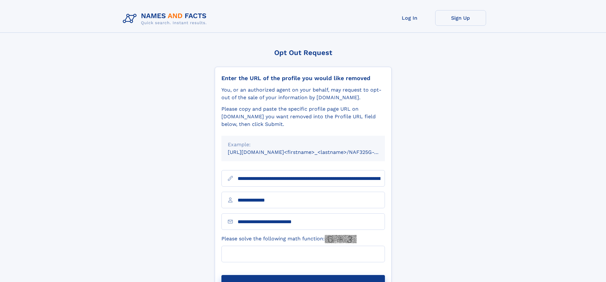  I want to click on div: Example:, so click(303, 145).